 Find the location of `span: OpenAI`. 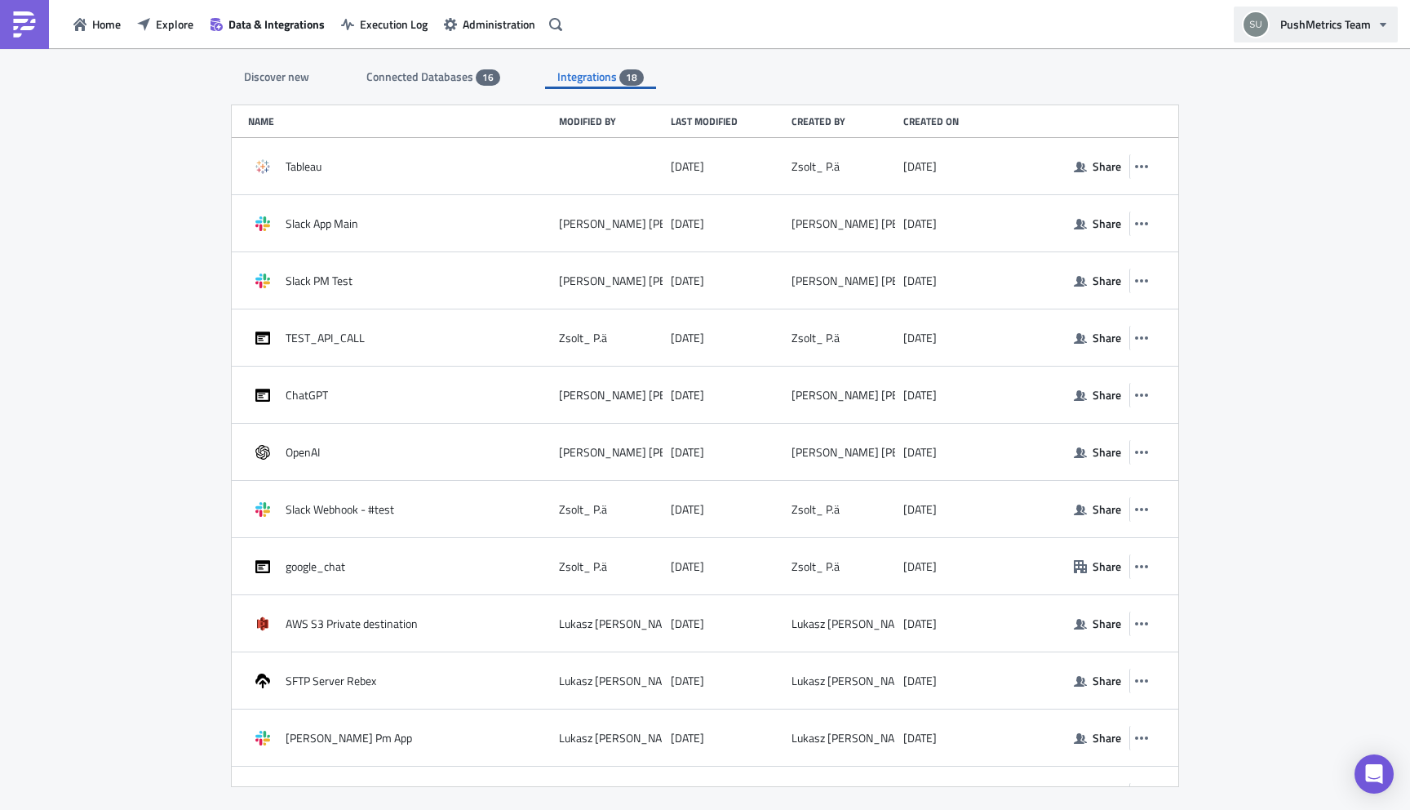

span: OpenAI is located at coordinates (303, 452).